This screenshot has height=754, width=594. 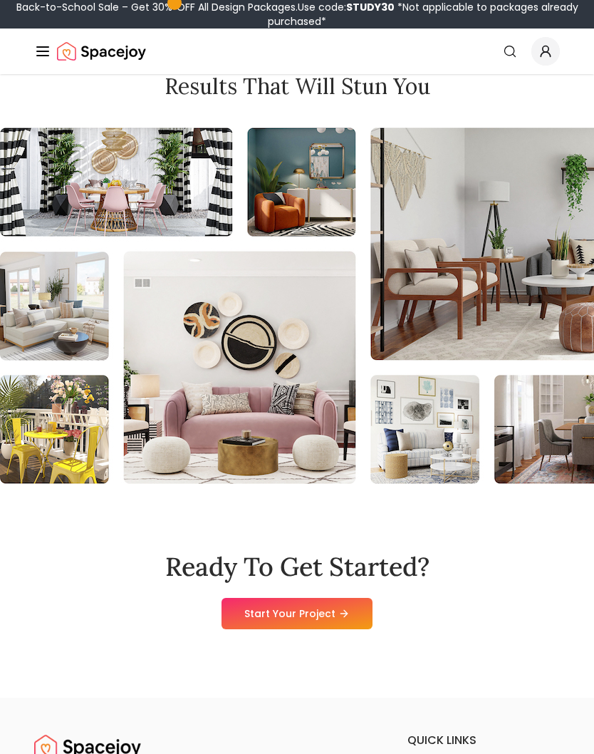 What do you see at coordinates (101, 51) in the screenshot?
I see `img: Spacejoy Logo` at bounding box center [101, 51].